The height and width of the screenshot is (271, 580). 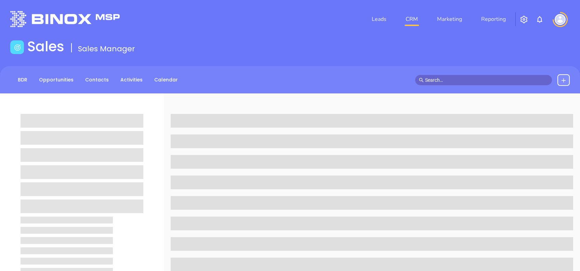 What do you see at coordinates (450, 19) in the screenshot?
I see `a: Marketing` at bounding box center [450, 19].